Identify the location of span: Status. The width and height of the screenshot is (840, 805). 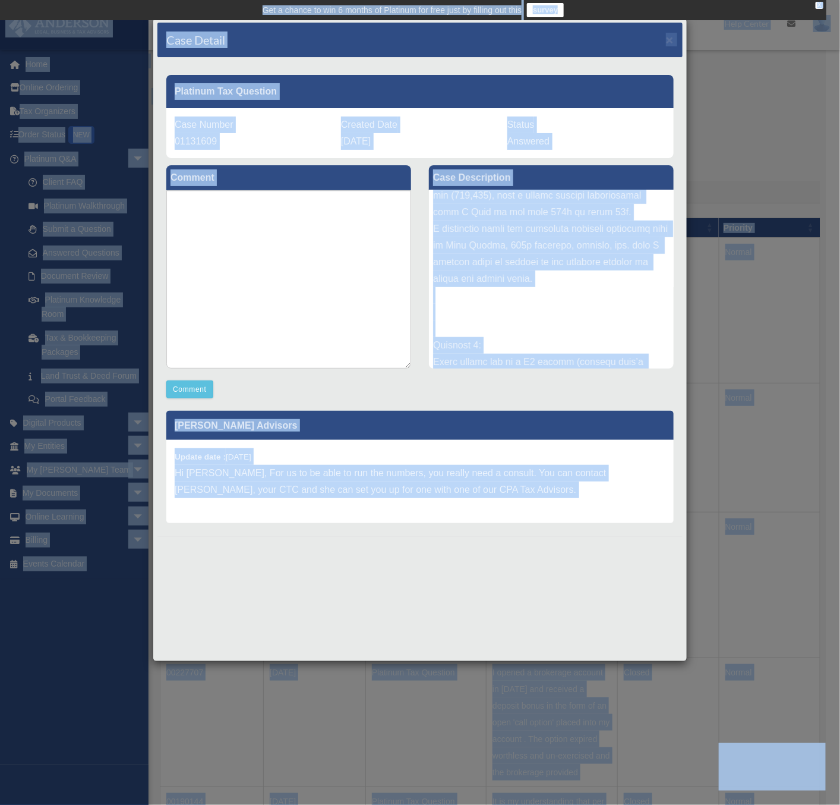
(521, 124).